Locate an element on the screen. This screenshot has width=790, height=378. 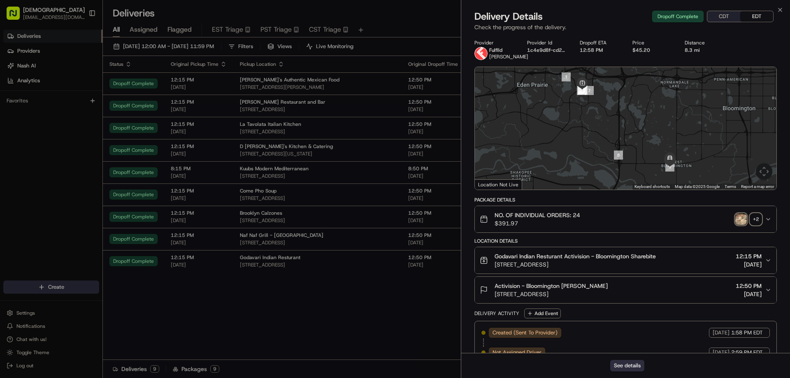
button: photo_proof_of_pickup image+2 is located at coordinates (748, 219).